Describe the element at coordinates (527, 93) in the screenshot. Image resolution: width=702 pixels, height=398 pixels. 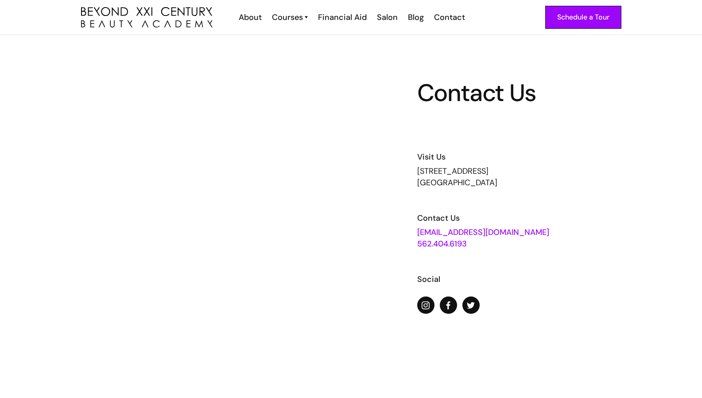
I see `h1: Contact Us` at that location.